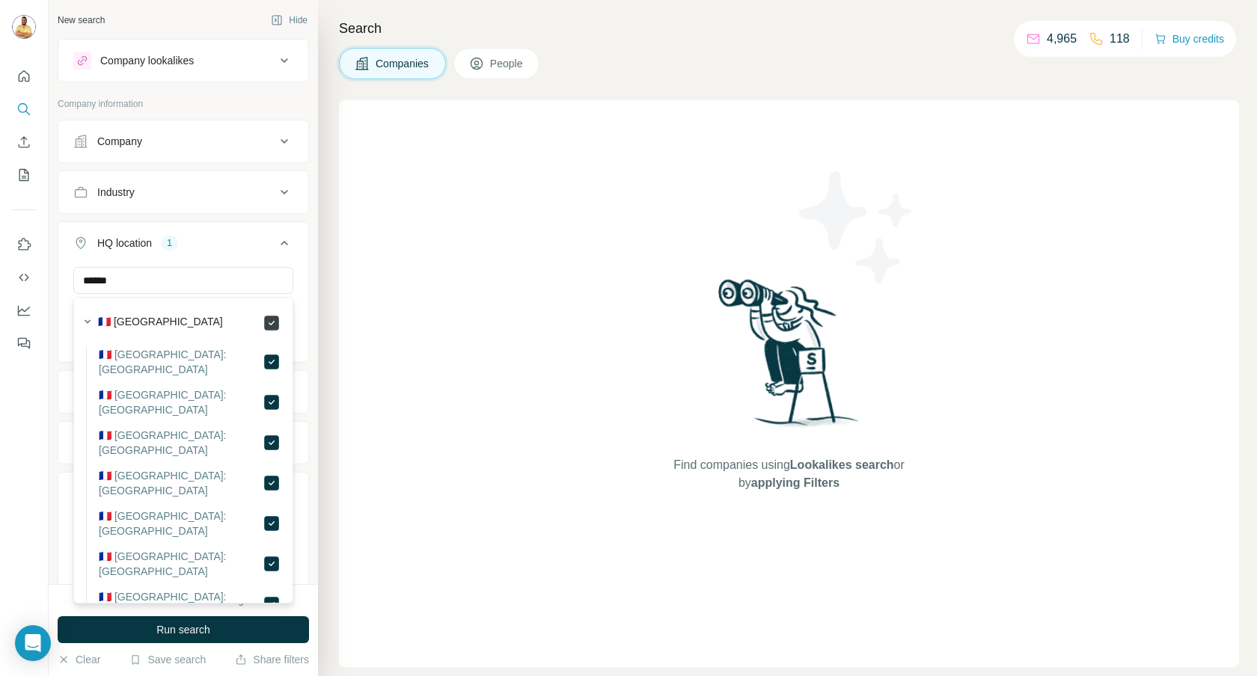 The width and height of the screenshot is (1257, 676). I want to click on div: 1, so click(169, 243).